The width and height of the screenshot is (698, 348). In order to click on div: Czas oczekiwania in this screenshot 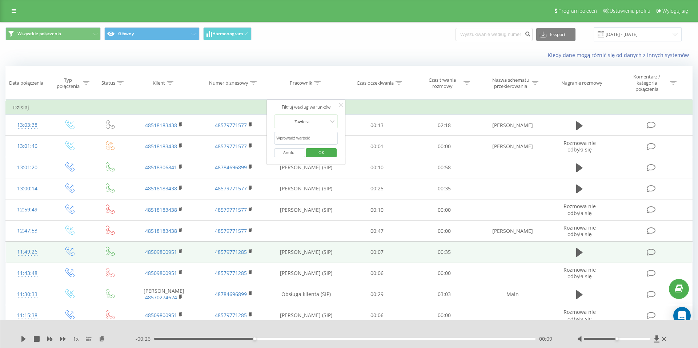, I will do `click(375, 83)`.